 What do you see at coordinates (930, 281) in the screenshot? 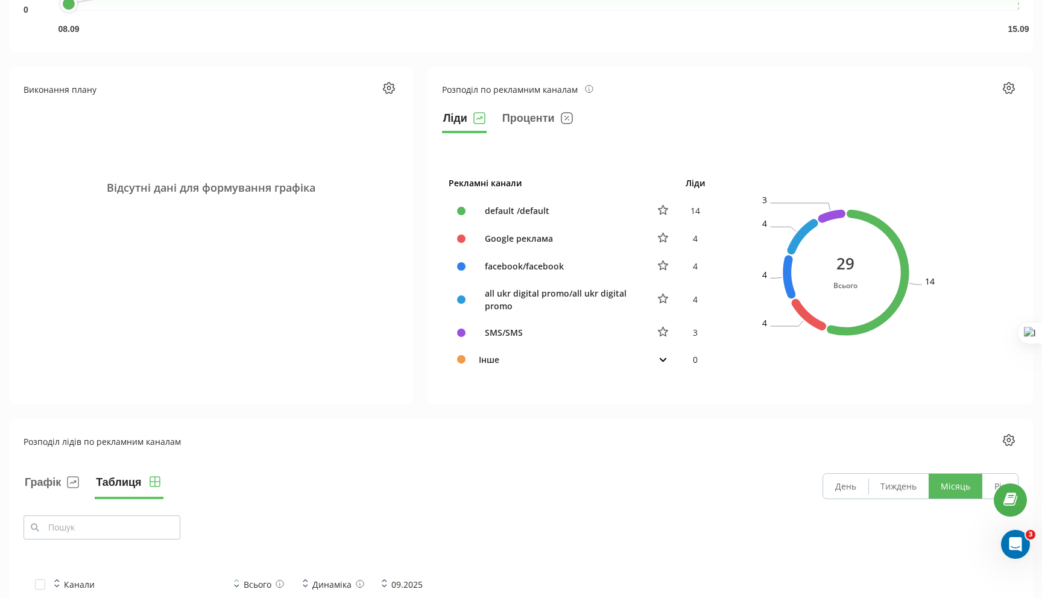
I see `text: 14` at bounding box center [930, 281].